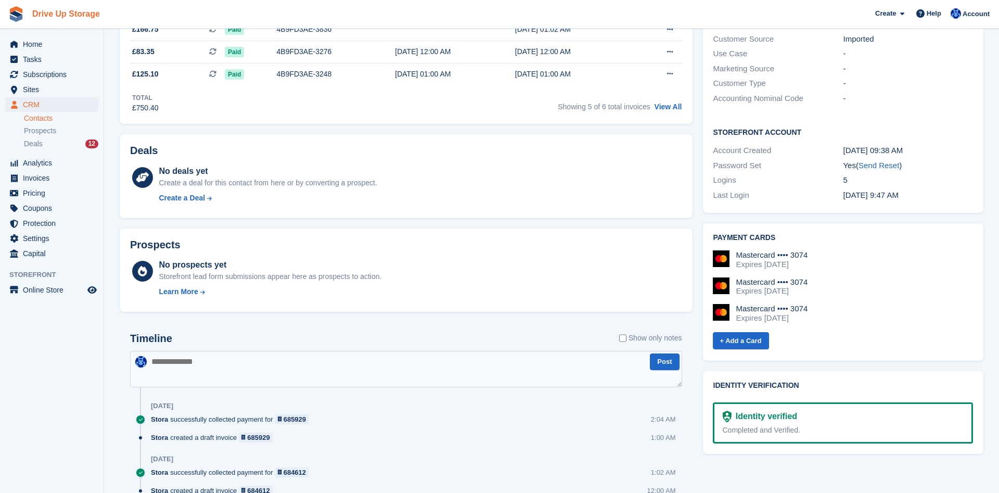 The image size is (999, 493). What do you see at coordinates (54, 238) in the screenshot?
I see `span: Settings` at bounding box center [54, 238].